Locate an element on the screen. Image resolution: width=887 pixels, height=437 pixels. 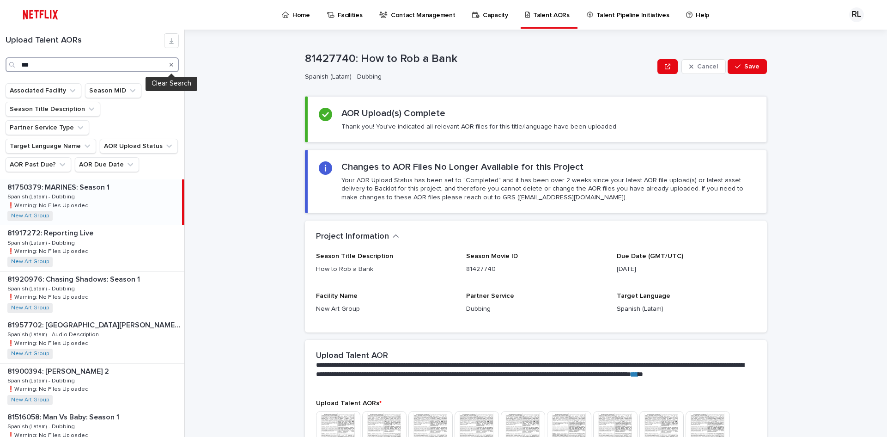
button: Save is located at coordinates (747, 67).